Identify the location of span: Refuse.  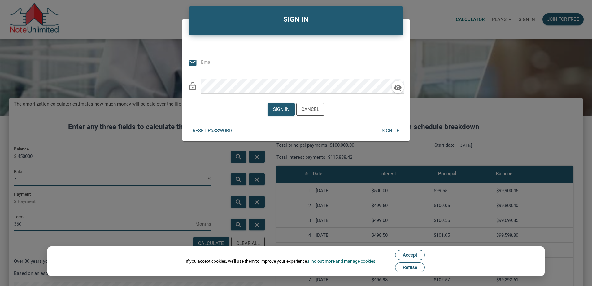
(410, 268).